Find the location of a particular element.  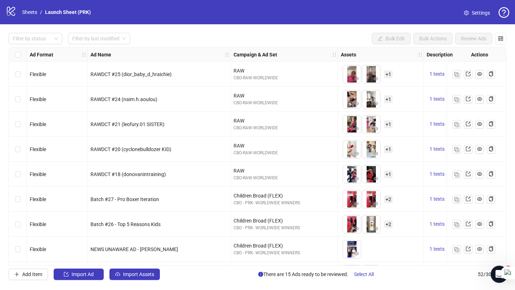

div: CBO - PRK- WORLDWIDE WINNERS is located at coordinates (284, 228).